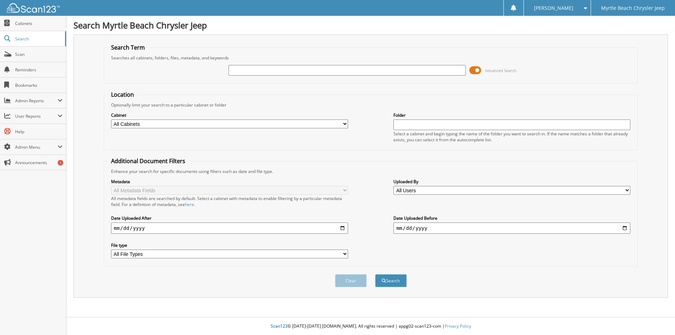  Describe the element at coordinates (189, 204) in the screenshot. I see `a: here` at that location.